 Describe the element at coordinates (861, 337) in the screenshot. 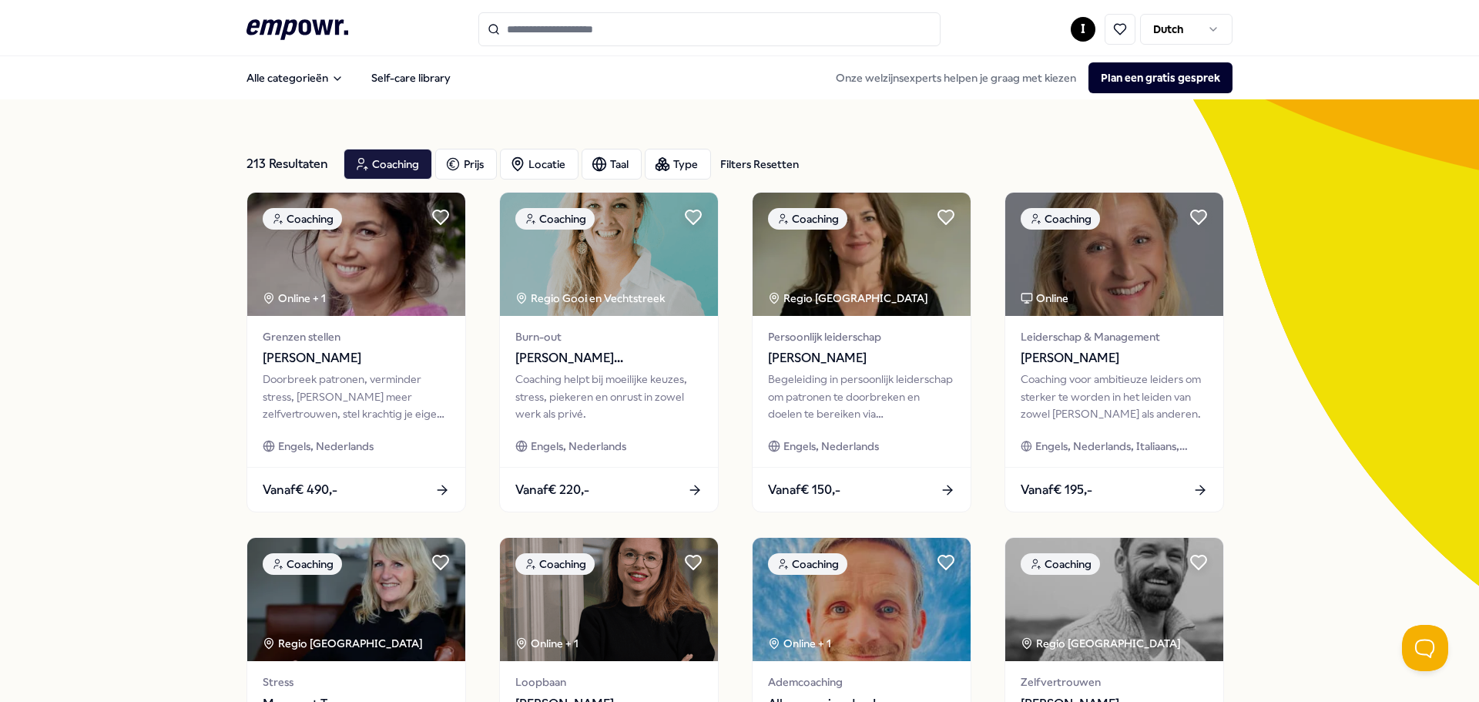

I see `span: Persoonlijk leiderschap` at that location.